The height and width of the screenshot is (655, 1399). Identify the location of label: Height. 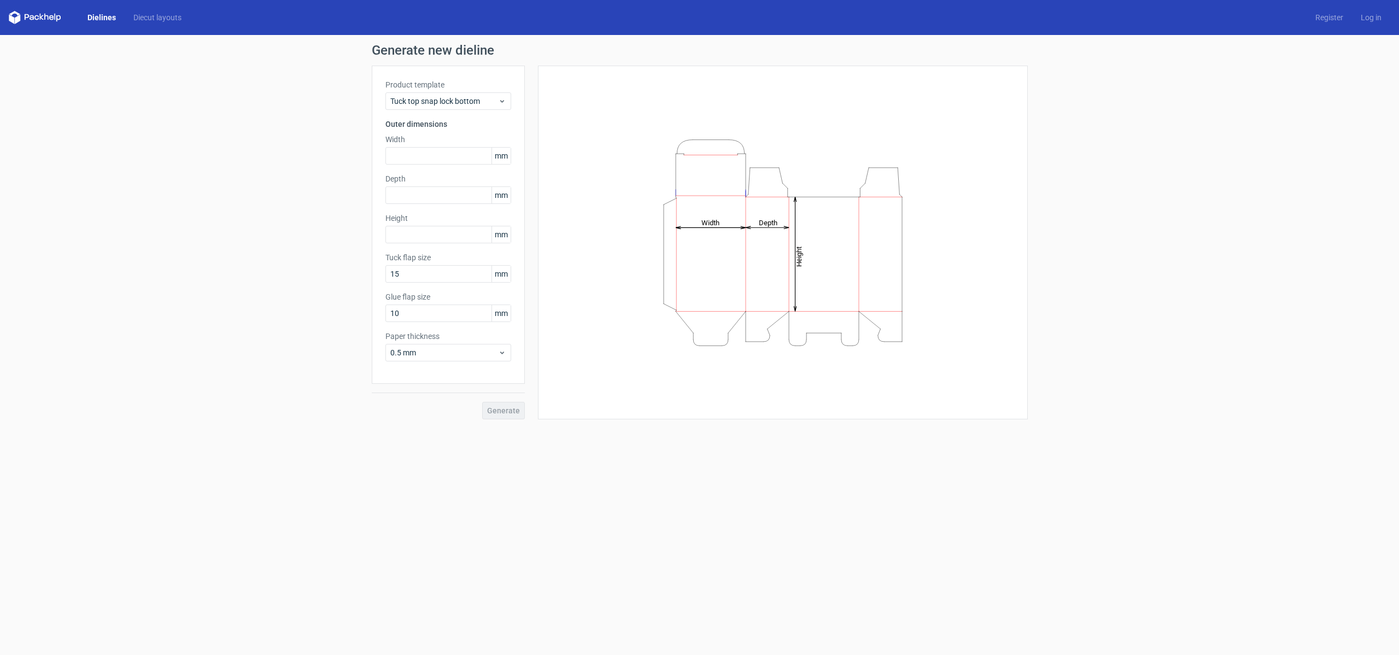
(448, 218).